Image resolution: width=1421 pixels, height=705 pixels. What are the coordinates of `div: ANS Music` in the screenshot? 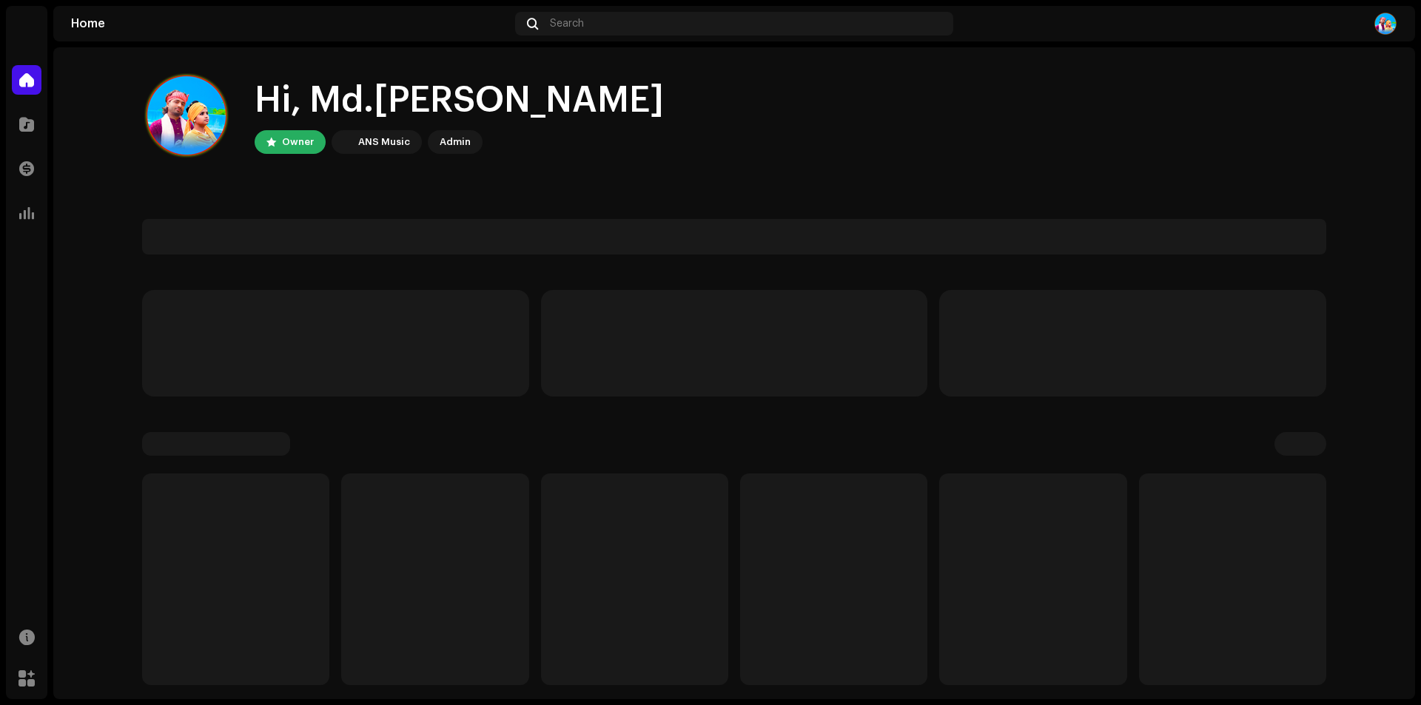 It's located at (384, 142).